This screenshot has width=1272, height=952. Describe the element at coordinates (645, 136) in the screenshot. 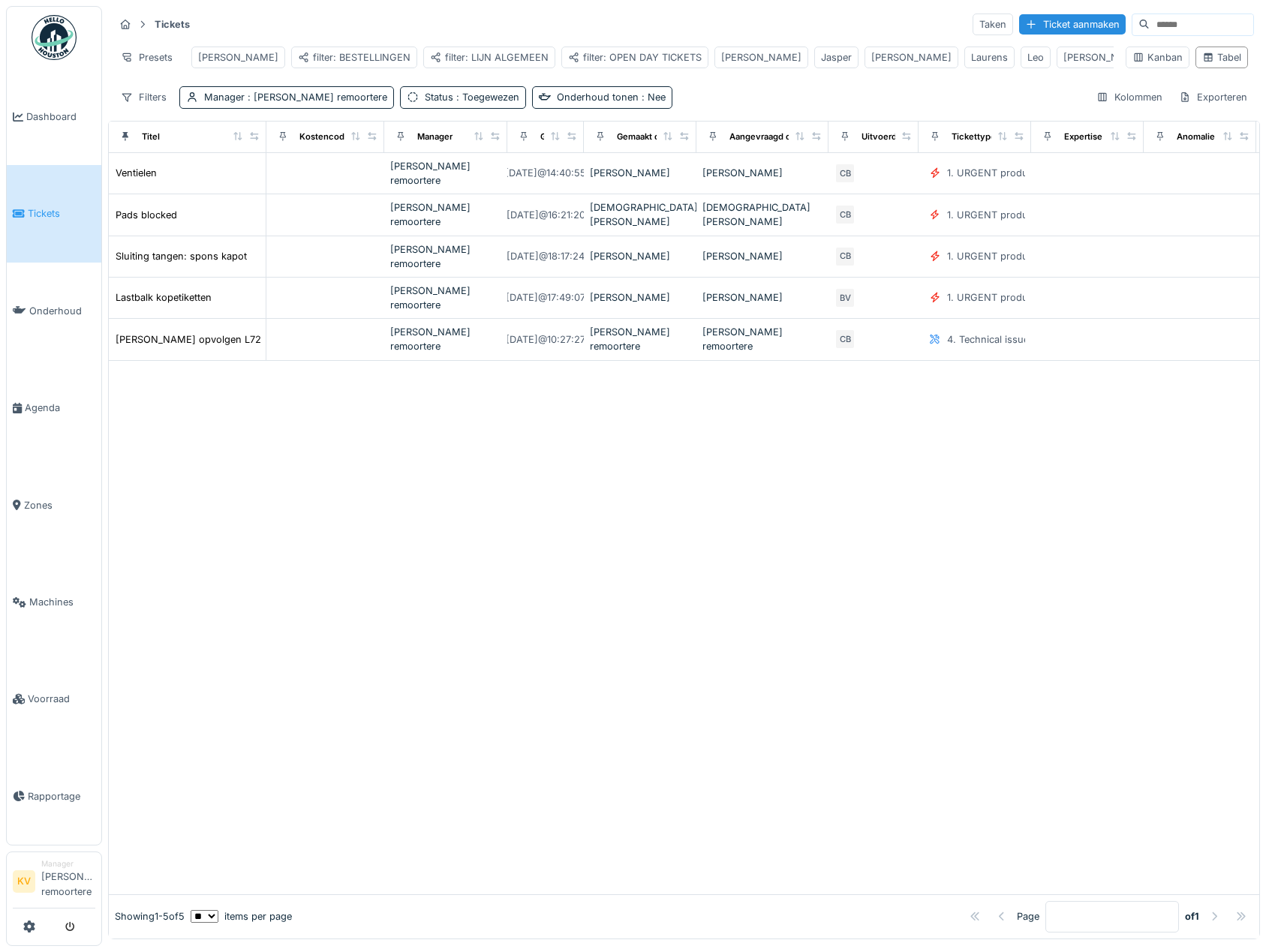

I see `div: Gemaakt door` at that location.